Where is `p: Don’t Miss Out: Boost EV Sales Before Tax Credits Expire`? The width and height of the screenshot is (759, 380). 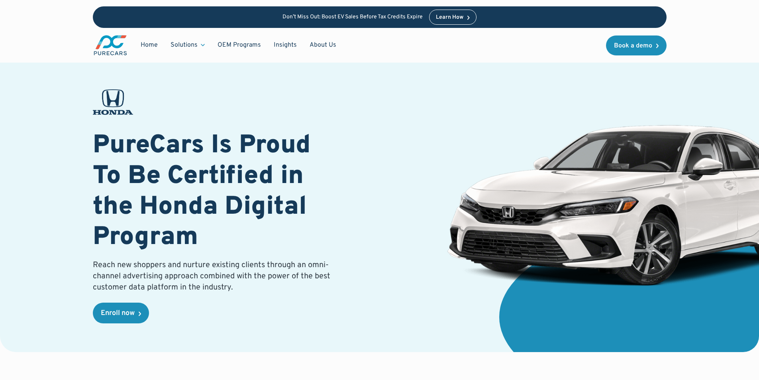 p: Don’t Miss Out: Boost EV Sales Before Tax Credits Expire is located at coordinates (353, 17).